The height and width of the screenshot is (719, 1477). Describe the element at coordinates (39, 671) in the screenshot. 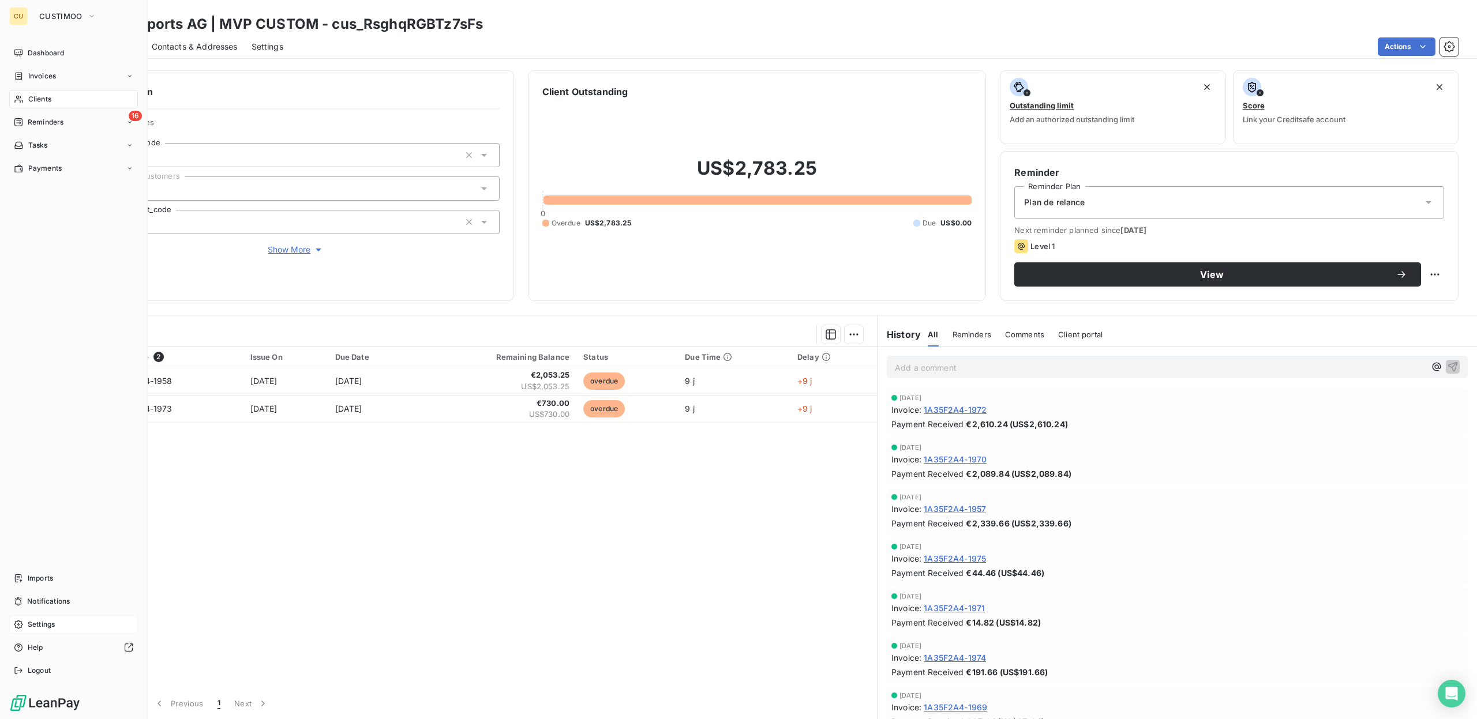

I see `span: Logout` at that location.